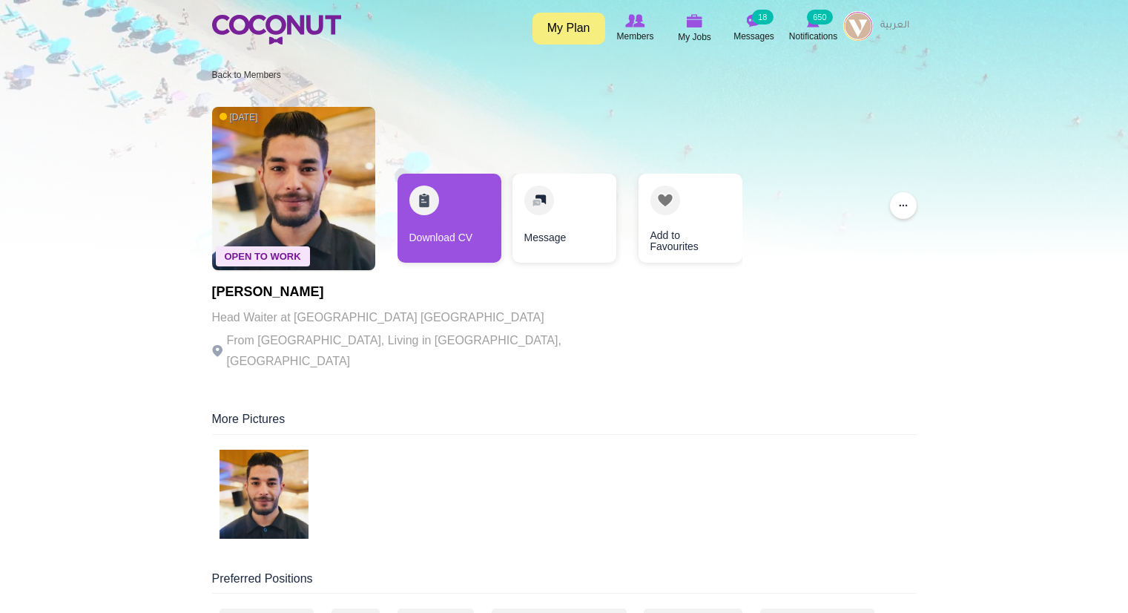 The image size is (1128, 613). What do you see at coordinates (635, 21) in the screenshot?
I see `img: Browse Members` at bounding box center [635, 21].